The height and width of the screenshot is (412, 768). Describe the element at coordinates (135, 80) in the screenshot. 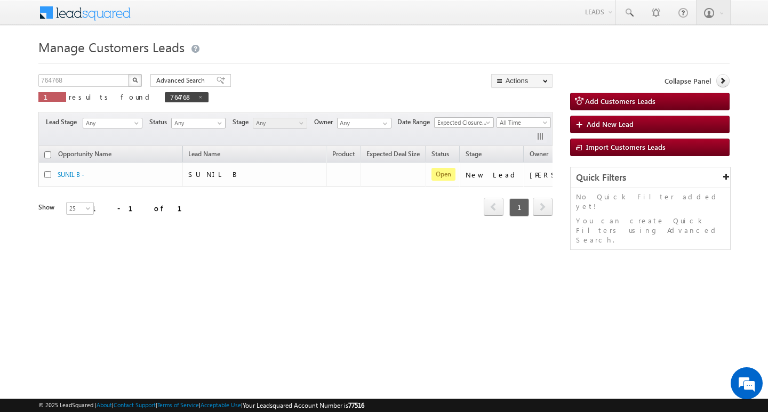

I see `img: Search` at that location.